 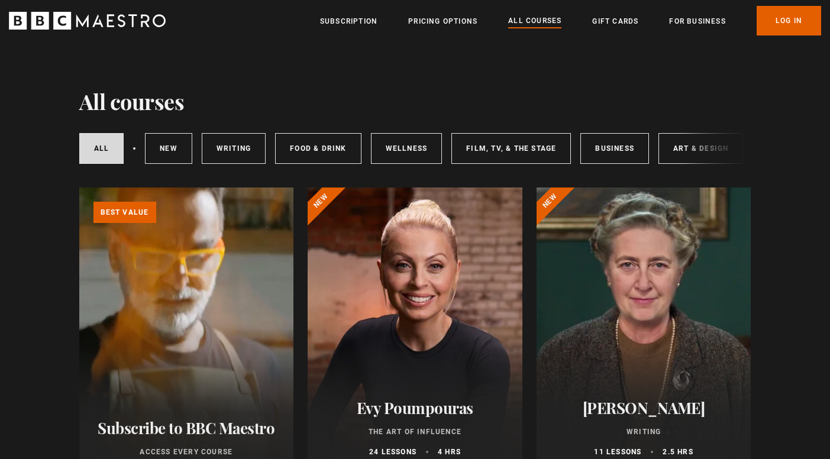 What do you see at coordinates (132, 101) in the screenshot?
I see `h1: All courses` at bounding box center [132, 101].